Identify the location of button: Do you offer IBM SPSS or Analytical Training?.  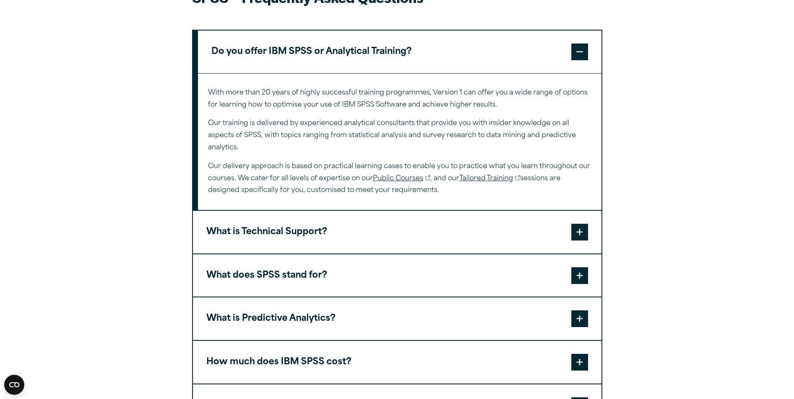
(400, 52).